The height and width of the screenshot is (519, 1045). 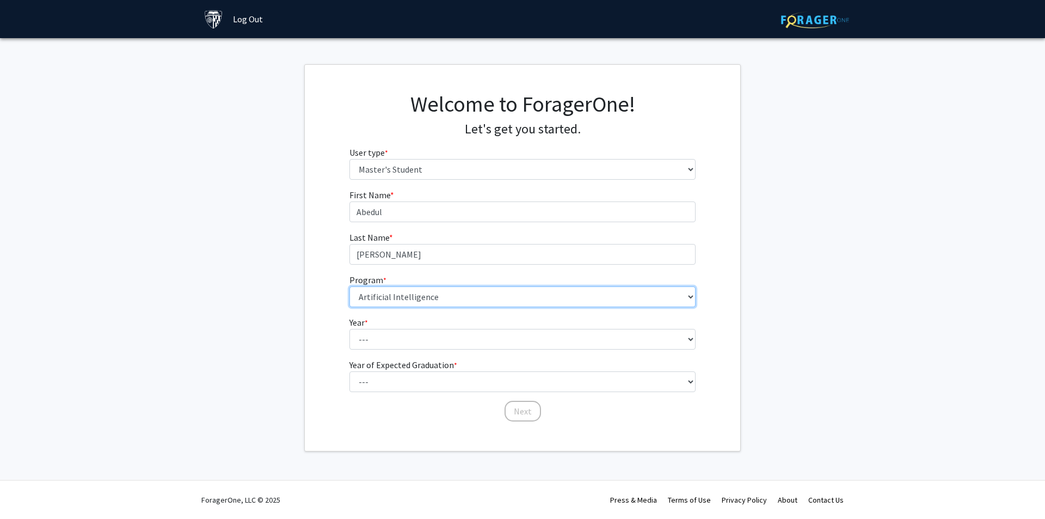 I want to click on span: First Name, so click(x=370, y=195).